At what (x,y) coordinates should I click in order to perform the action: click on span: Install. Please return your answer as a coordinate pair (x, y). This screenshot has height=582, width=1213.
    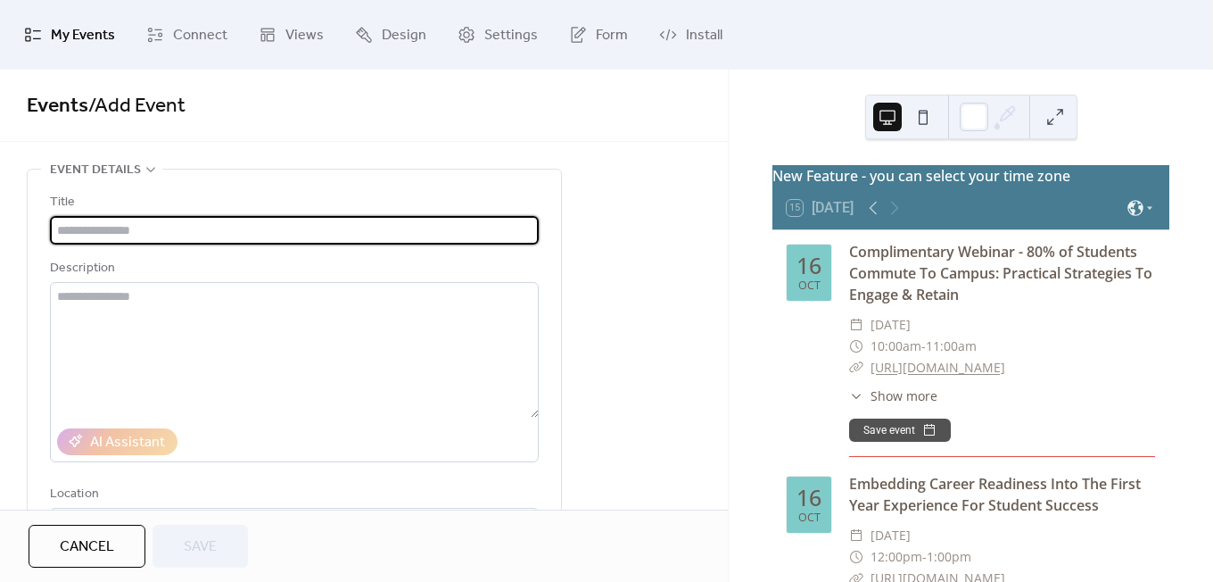
    Looking at the image, I should click on (704, 36).